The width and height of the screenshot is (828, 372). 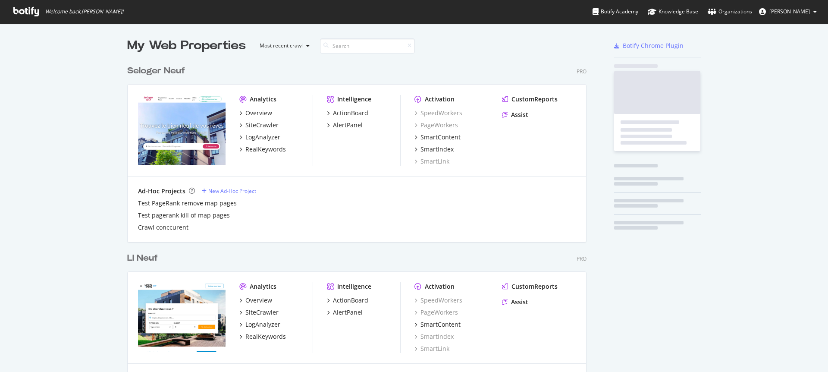 I want to click on input: Search, so click(x=368, y=46).